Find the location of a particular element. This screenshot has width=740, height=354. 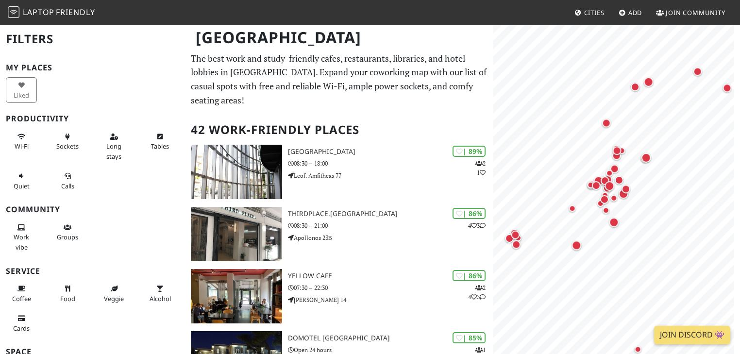

img: Red Center is located at coordinates (237, 172).